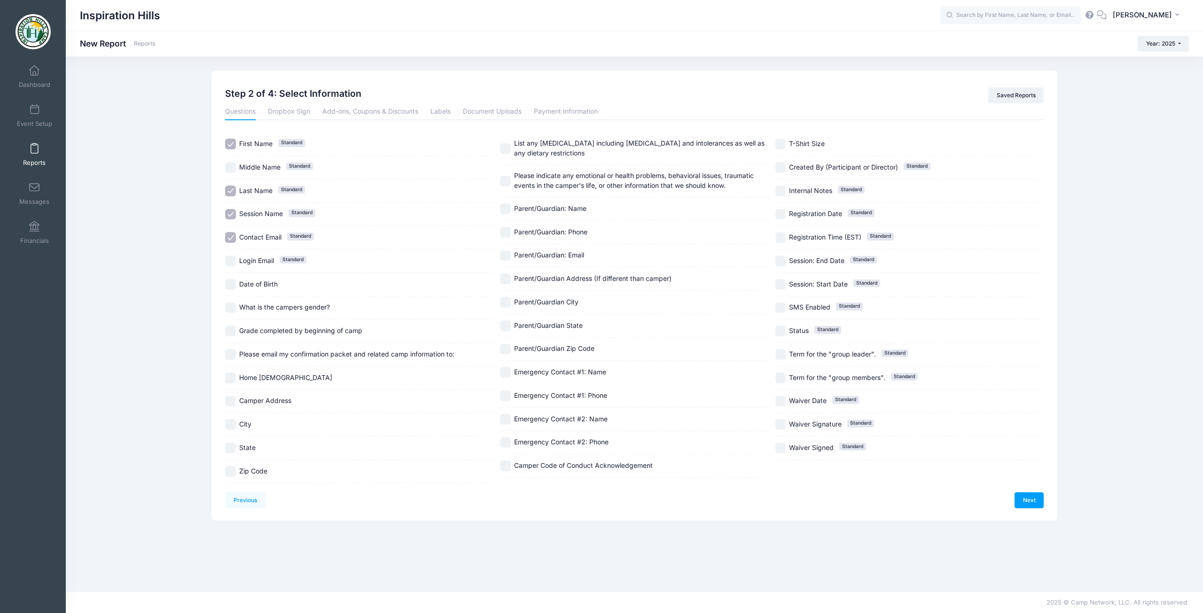 The height and width of the screenshot is (613, 1203). Describe the element at coordinates (505, 443) in the screenshot. I see `input: Emergency Contact #2: Phone` at that location.